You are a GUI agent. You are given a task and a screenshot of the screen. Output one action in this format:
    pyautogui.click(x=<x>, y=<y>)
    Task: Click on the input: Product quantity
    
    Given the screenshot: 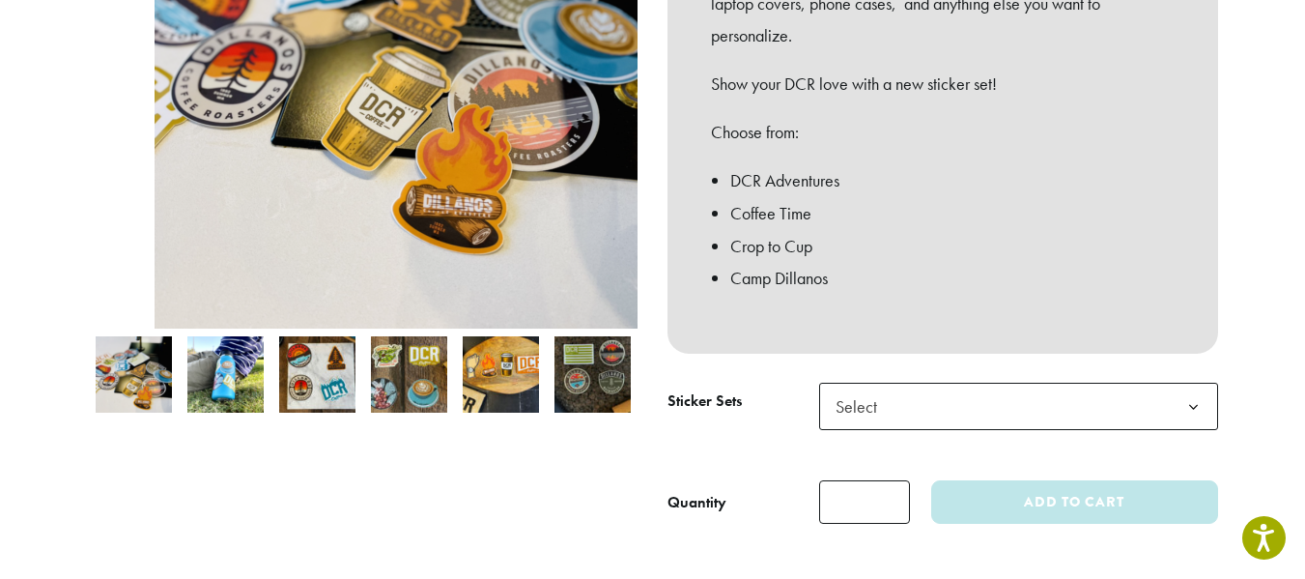 What is the action you would take?
    pyautogui.click(x=865, y=501)
    